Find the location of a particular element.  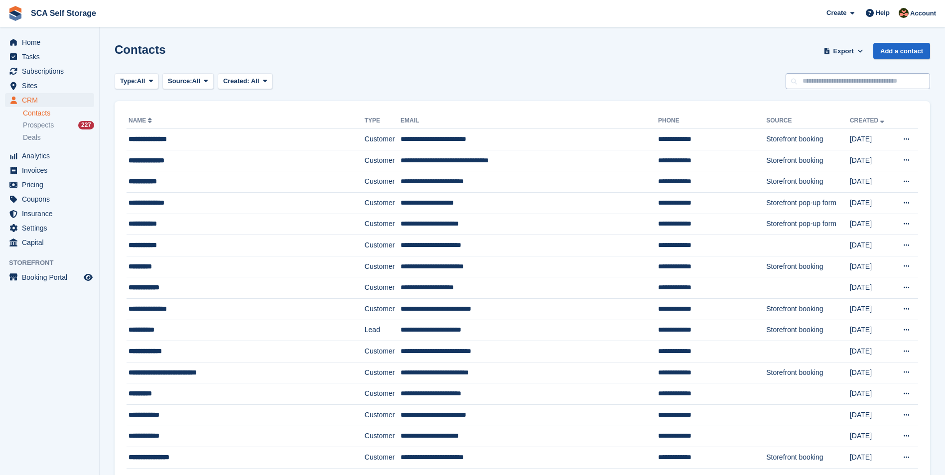

span: Create is located at coordinates (837, 13).